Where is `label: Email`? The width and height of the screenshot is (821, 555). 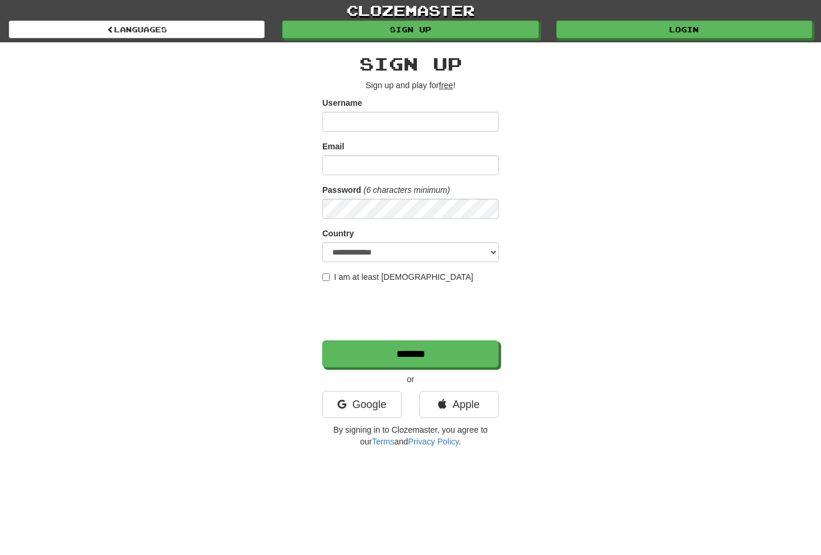
label: Email is located at coordinates (333, 146).